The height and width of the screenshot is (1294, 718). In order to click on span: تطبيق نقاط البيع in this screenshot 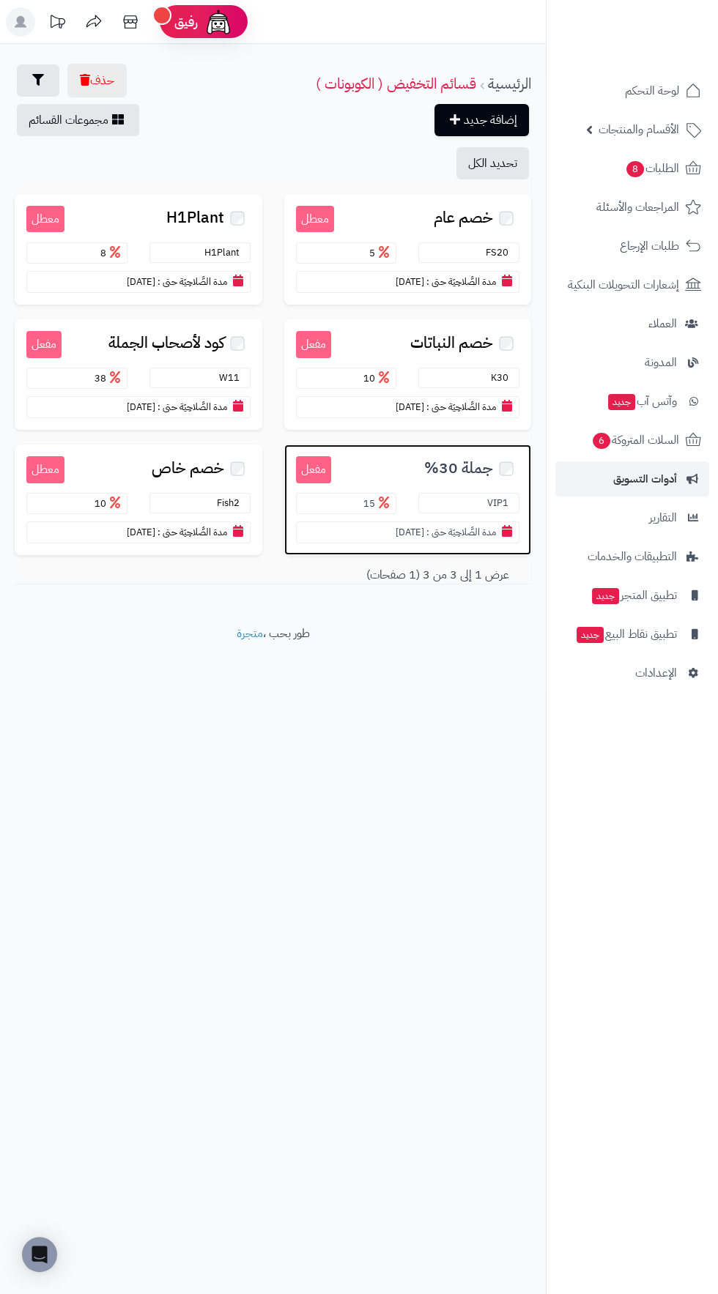, I will do `click(625, 634)`.